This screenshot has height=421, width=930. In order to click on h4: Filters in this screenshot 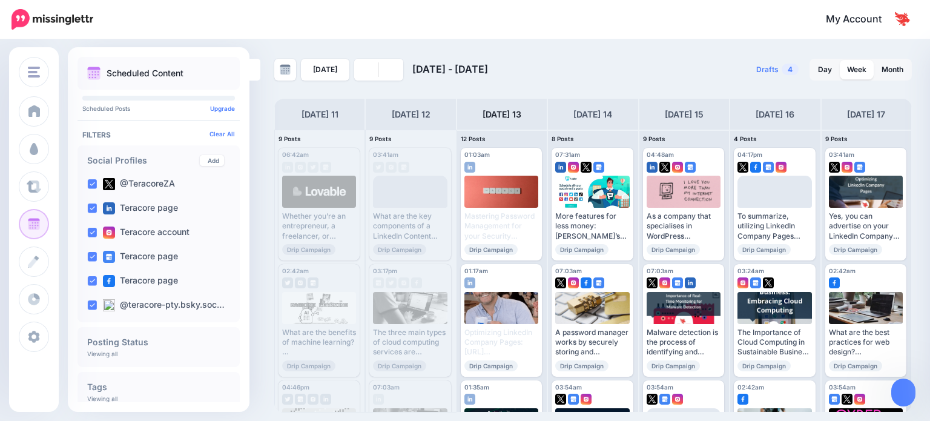, I will do `click(159, 134)`.